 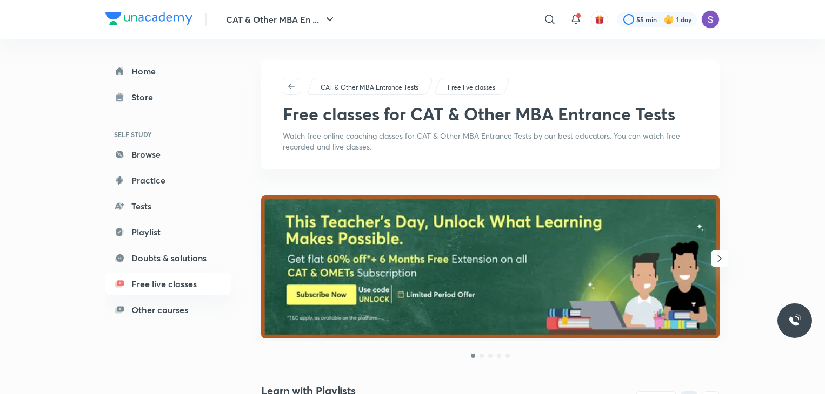 I want to click on a: Practice, so click(x=168, y=180).